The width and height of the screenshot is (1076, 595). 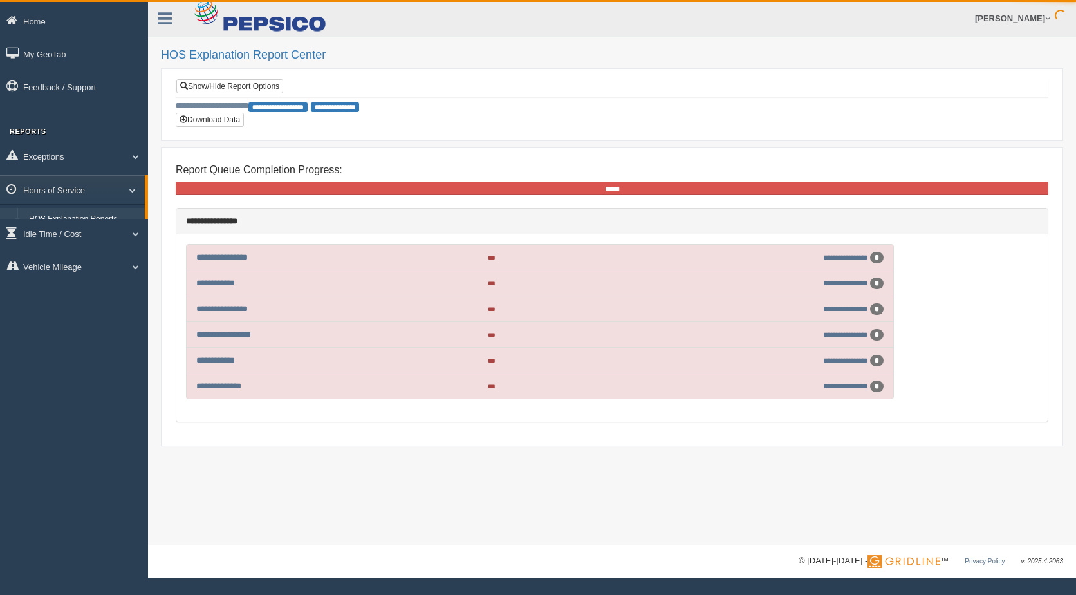 I want to click on h4: Report Queue Completion Progress:, so click(x=612, y=170).